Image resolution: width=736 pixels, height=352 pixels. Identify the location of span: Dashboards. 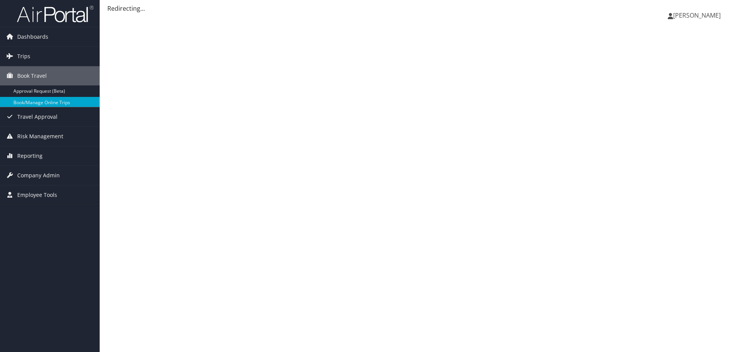
(33, 37).